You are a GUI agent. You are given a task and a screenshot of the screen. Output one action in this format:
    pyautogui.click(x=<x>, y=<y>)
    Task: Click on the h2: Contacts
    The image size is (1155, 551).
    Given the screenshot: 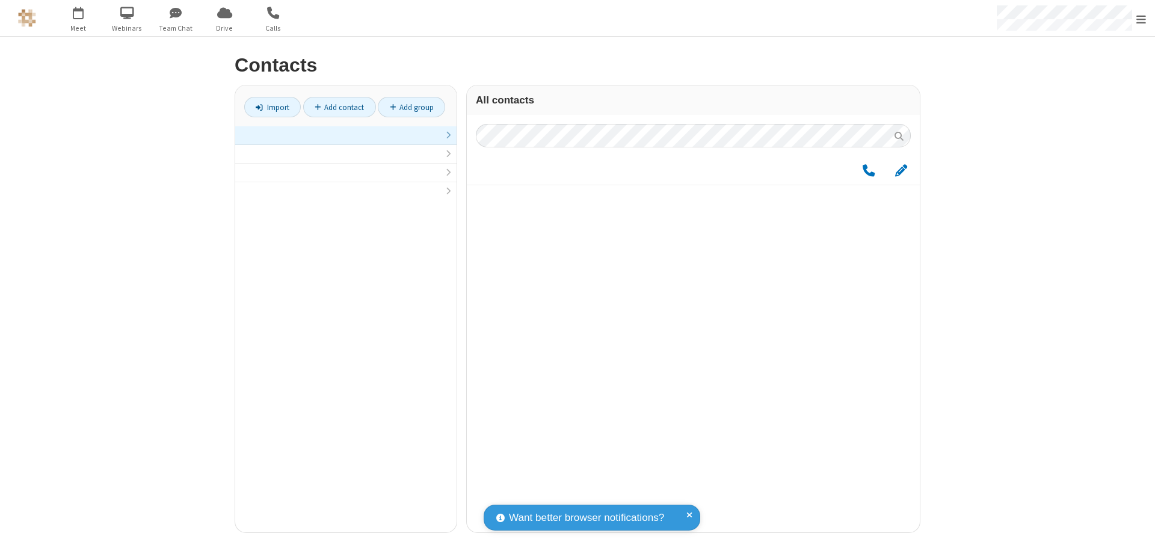 What is the action you would take?
    pyautogui.click(x=577, y=65)
    